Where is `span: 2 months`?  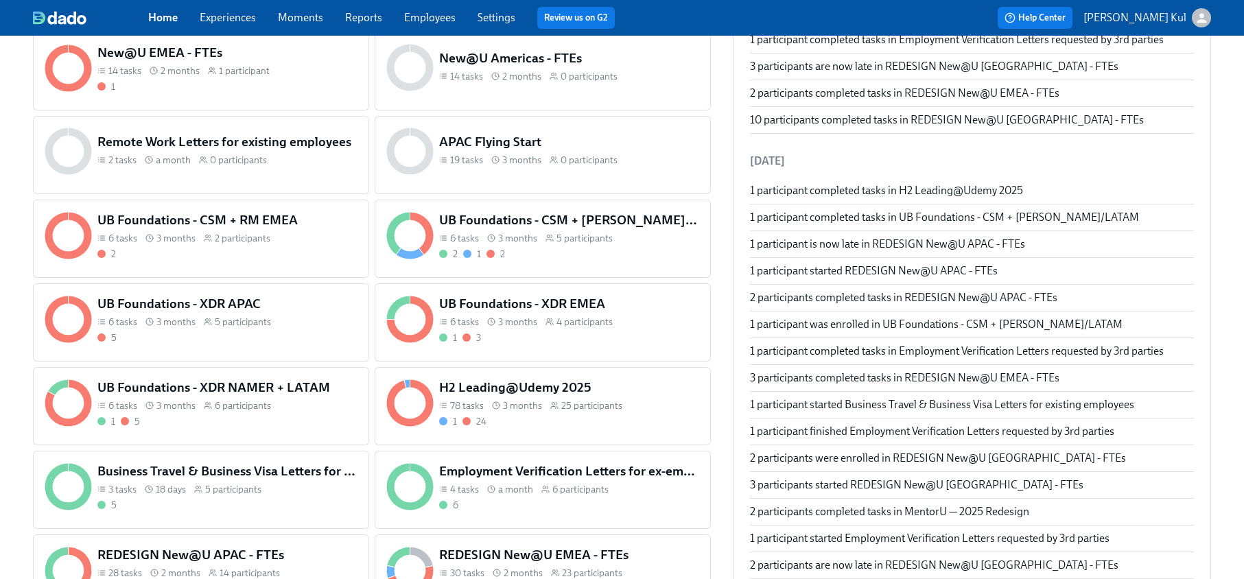
span: 2 months is located at coordinates (522, 76).